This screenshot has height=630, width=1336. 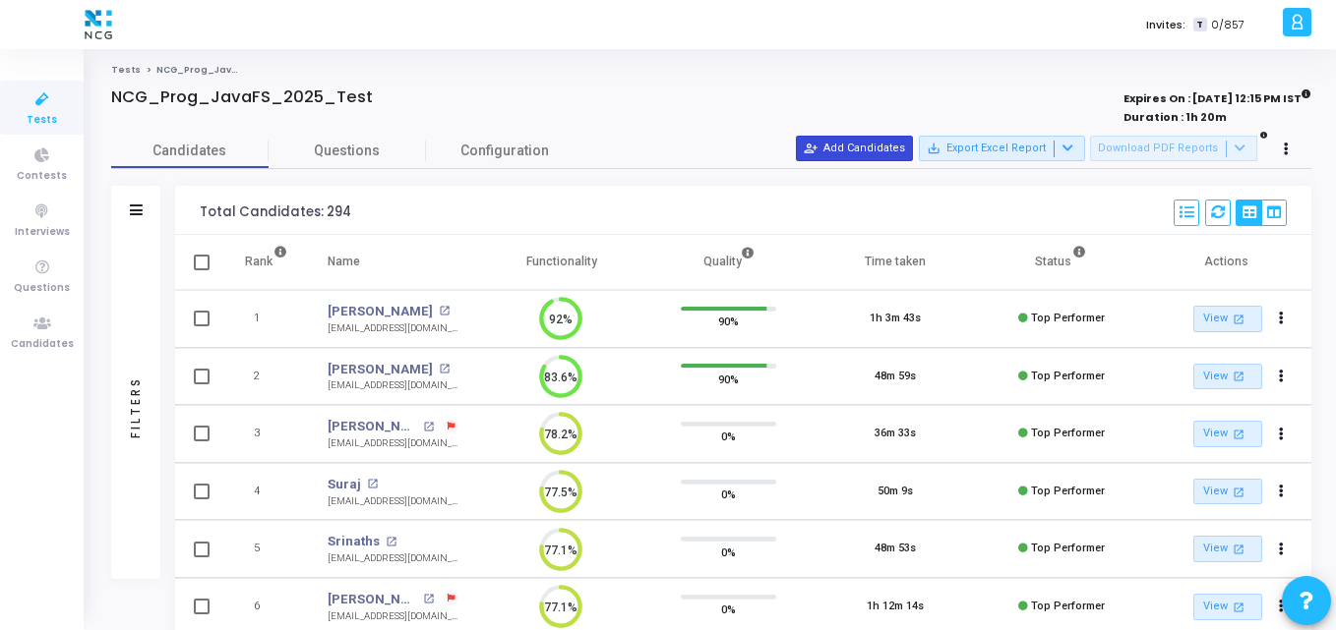 I want to click on a: Tests, so click(x=126, y=70).